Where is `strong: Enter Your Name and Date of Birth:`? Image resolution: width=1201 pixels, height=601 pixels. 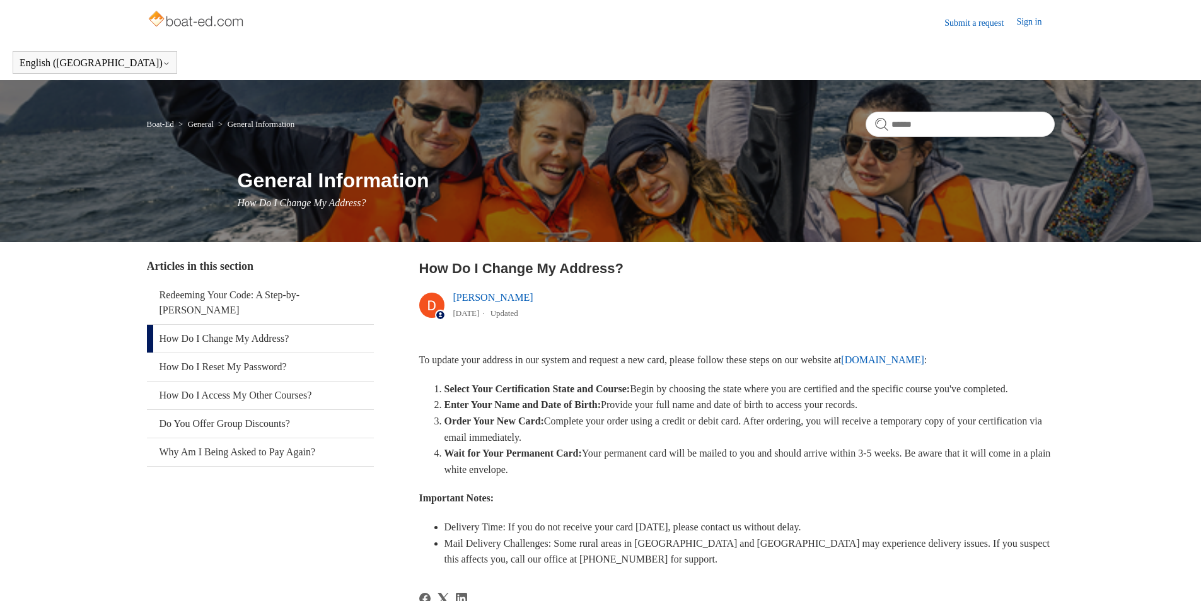 strong: Enter Your Name and Date of Birth: is located at coordinates (523, 404).